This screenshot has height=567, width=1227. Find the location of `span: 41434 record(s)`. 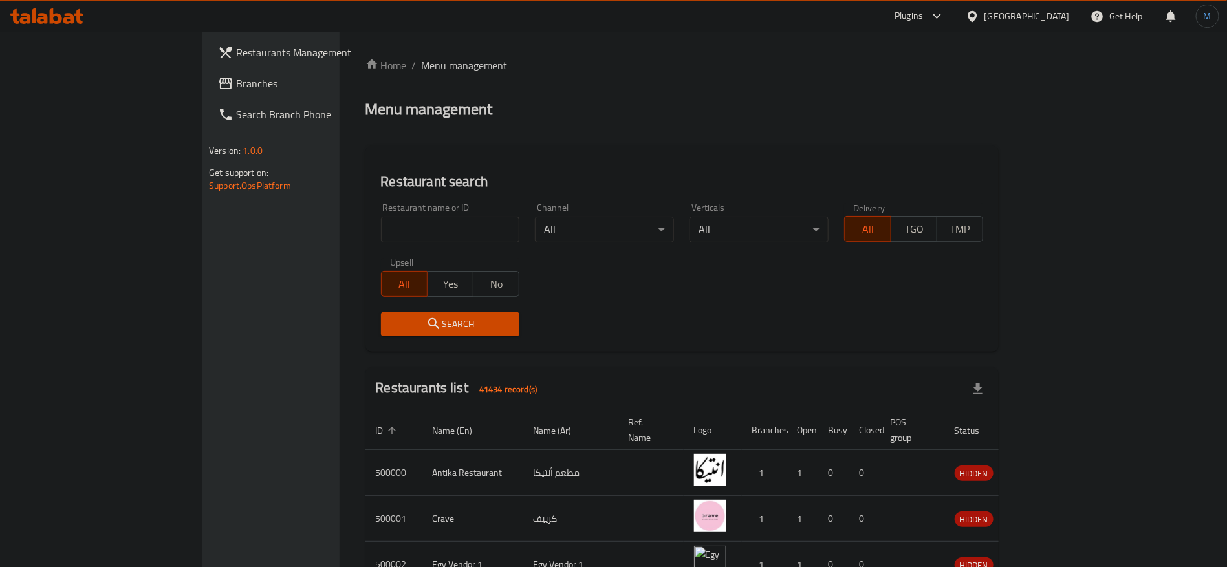

span: 41434 record(s) is located at coordinates (508, 389).